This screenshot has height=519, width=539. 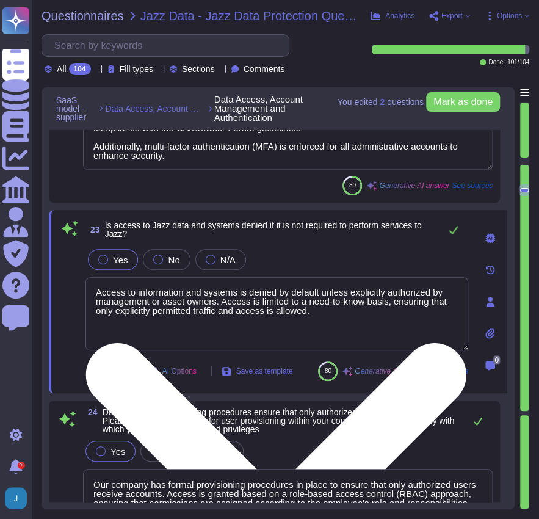 I want to click on span: Analytics, so click(x=400, y=16).